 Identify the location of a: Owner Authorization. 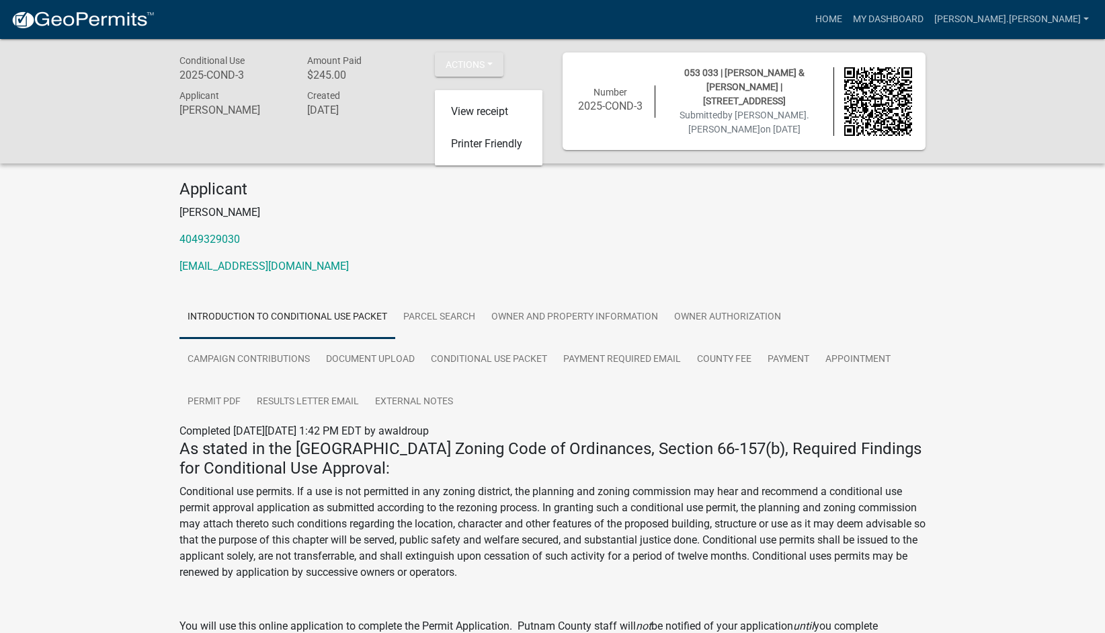
(727, 317).